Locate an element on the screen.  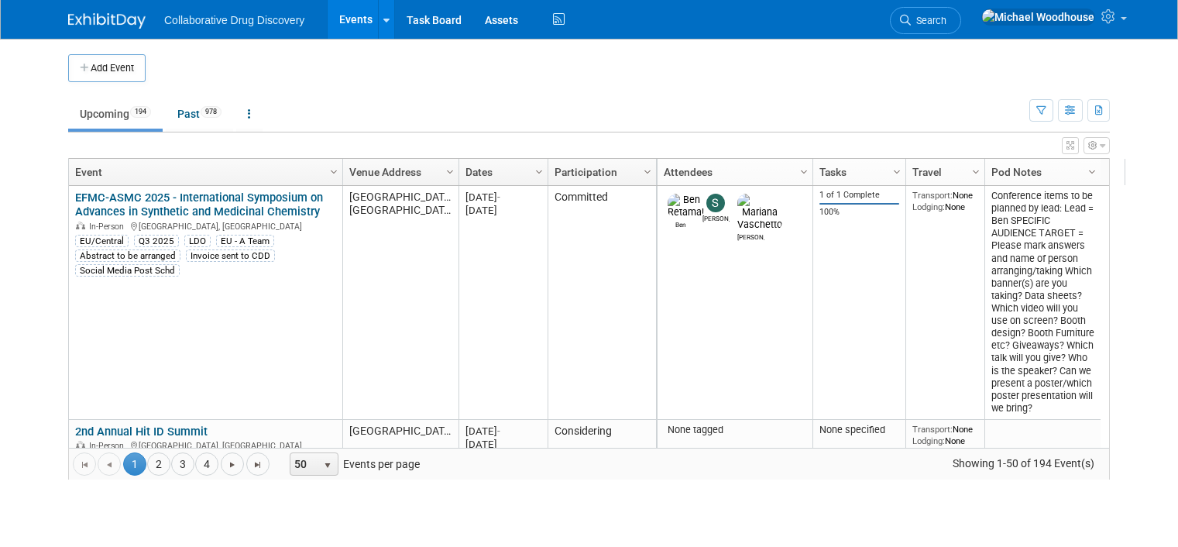
div: Mariana Vaschetto is located at coordinates (751, 236).